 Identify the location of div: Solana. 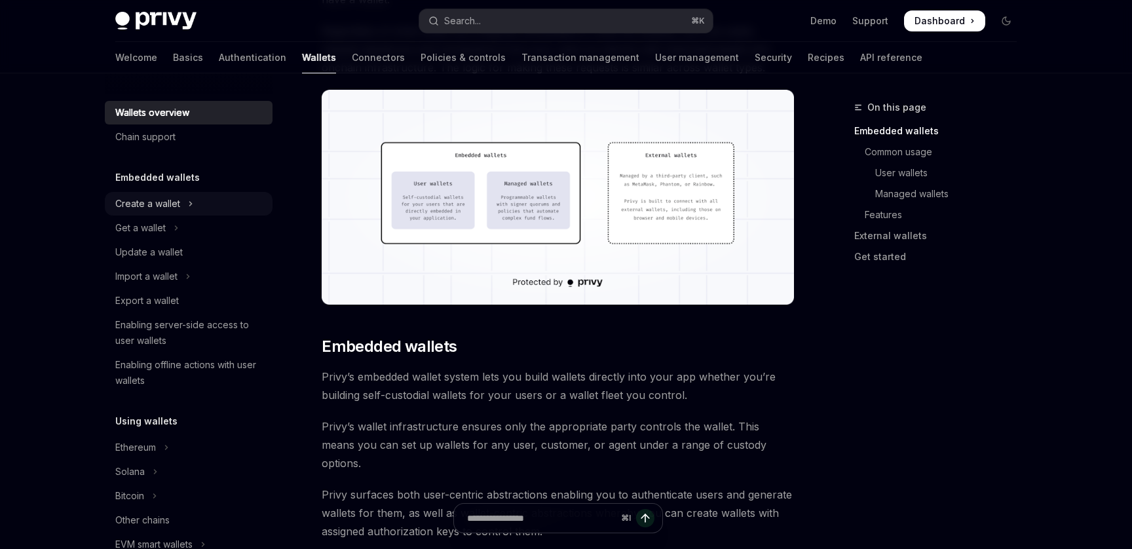
(130, 472).